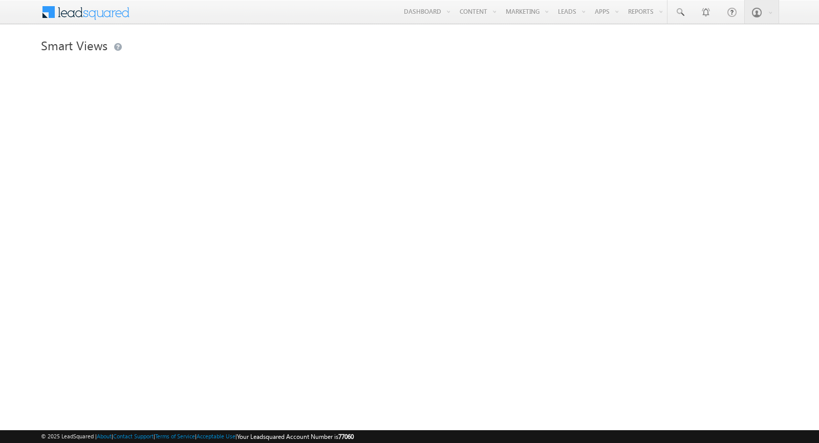 This screenshot has height=443, width=819. I want to click on a: Terms of Service, so click(175, 435).